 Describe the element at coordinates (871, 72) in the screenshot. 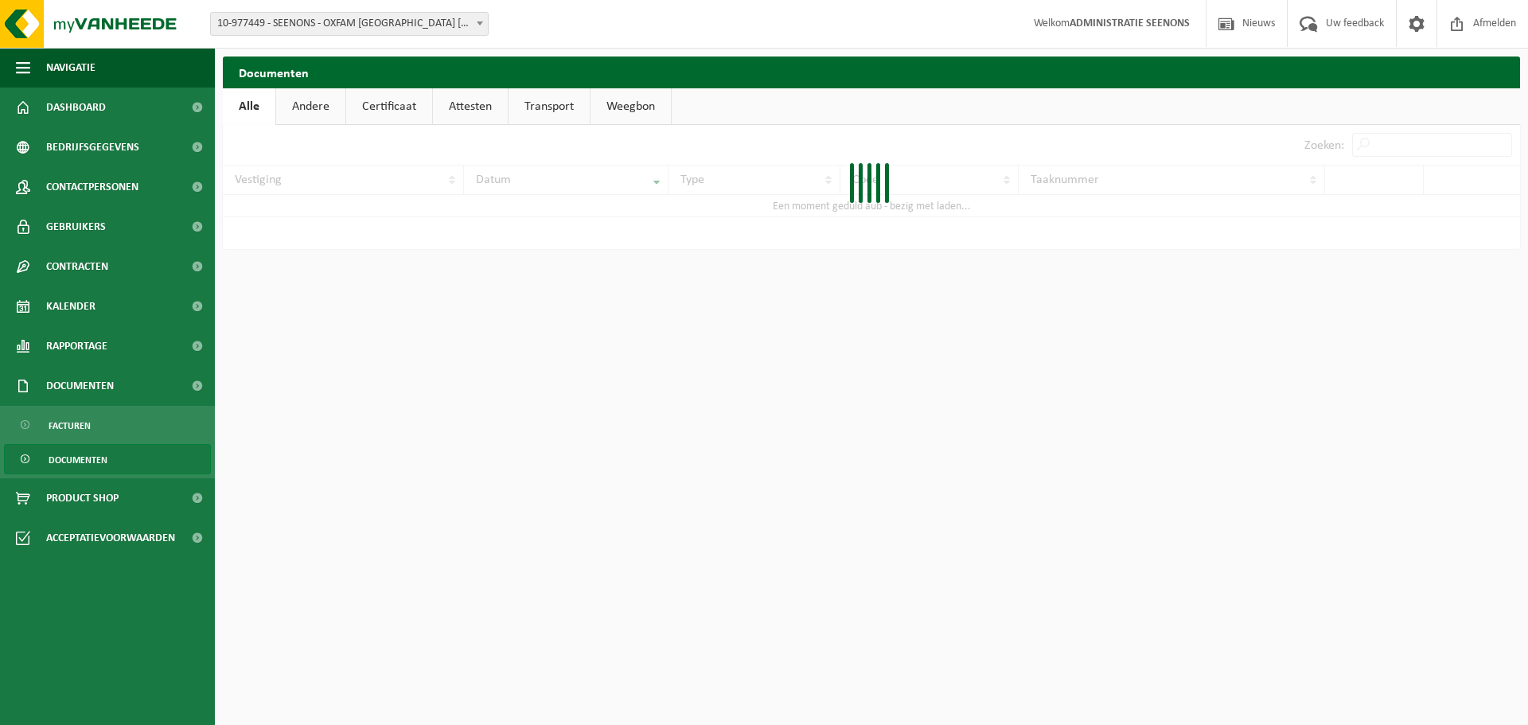

I see `h2: Documenten` at that location.